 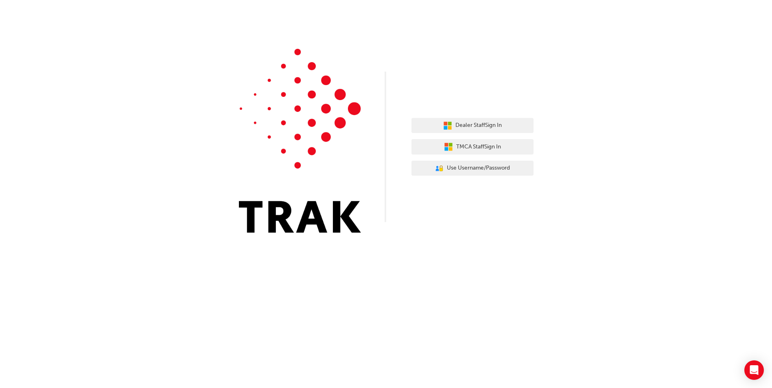 I want to click on span: Use Username/Password, so click(x=478, y=168).